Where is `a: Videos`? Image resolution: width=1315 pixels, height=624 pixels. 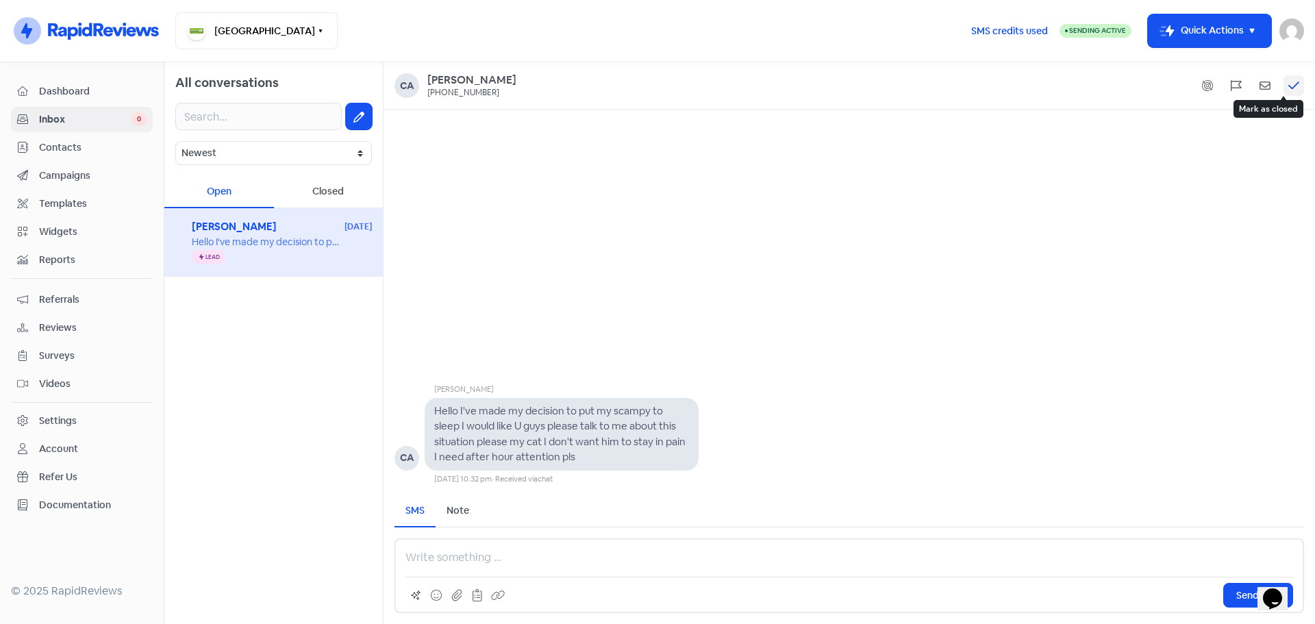
a: Videos is located at coordinates (82, 384).